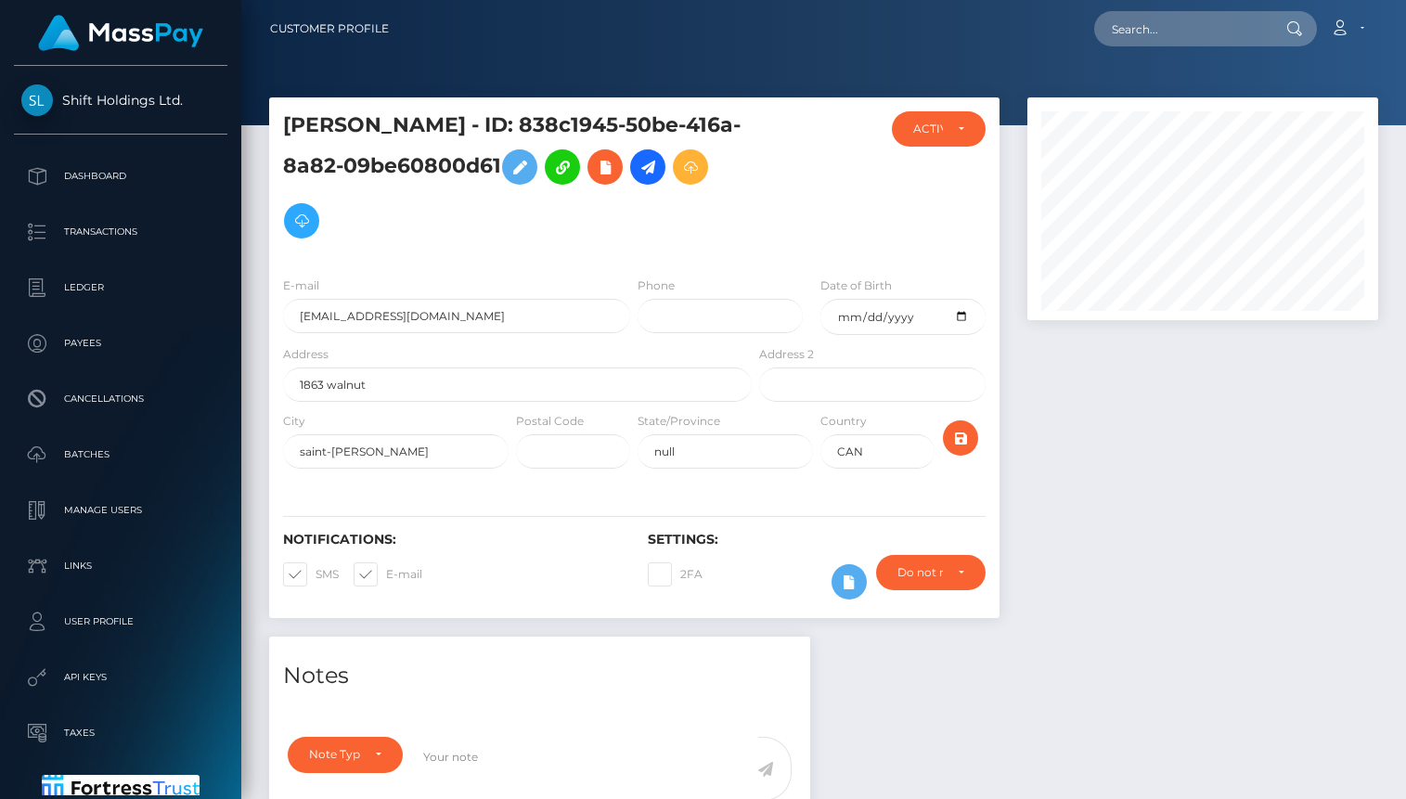 This screenshot has height=799, width=1406. I want to click on a: Manage Users, so click(121, 511).